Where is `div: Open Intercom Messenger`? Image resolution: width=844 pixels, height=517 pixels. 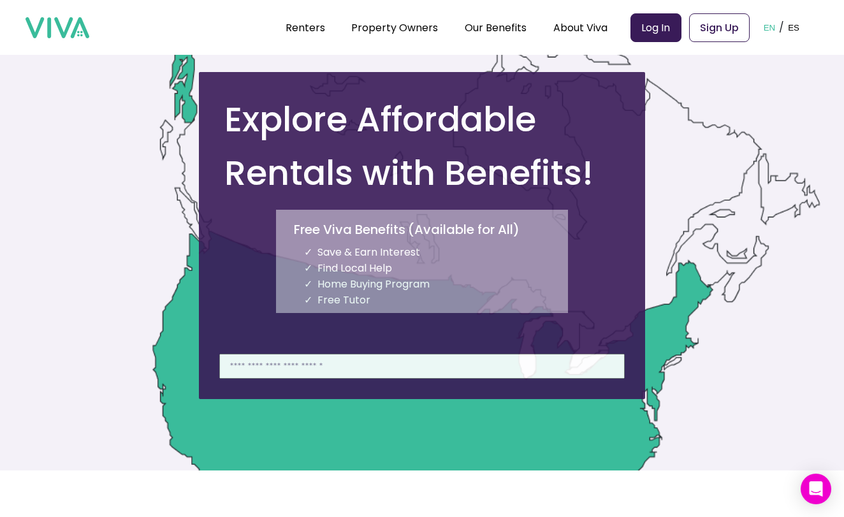
div: Open Intercom Messenger is located at coordinates (816, 489).